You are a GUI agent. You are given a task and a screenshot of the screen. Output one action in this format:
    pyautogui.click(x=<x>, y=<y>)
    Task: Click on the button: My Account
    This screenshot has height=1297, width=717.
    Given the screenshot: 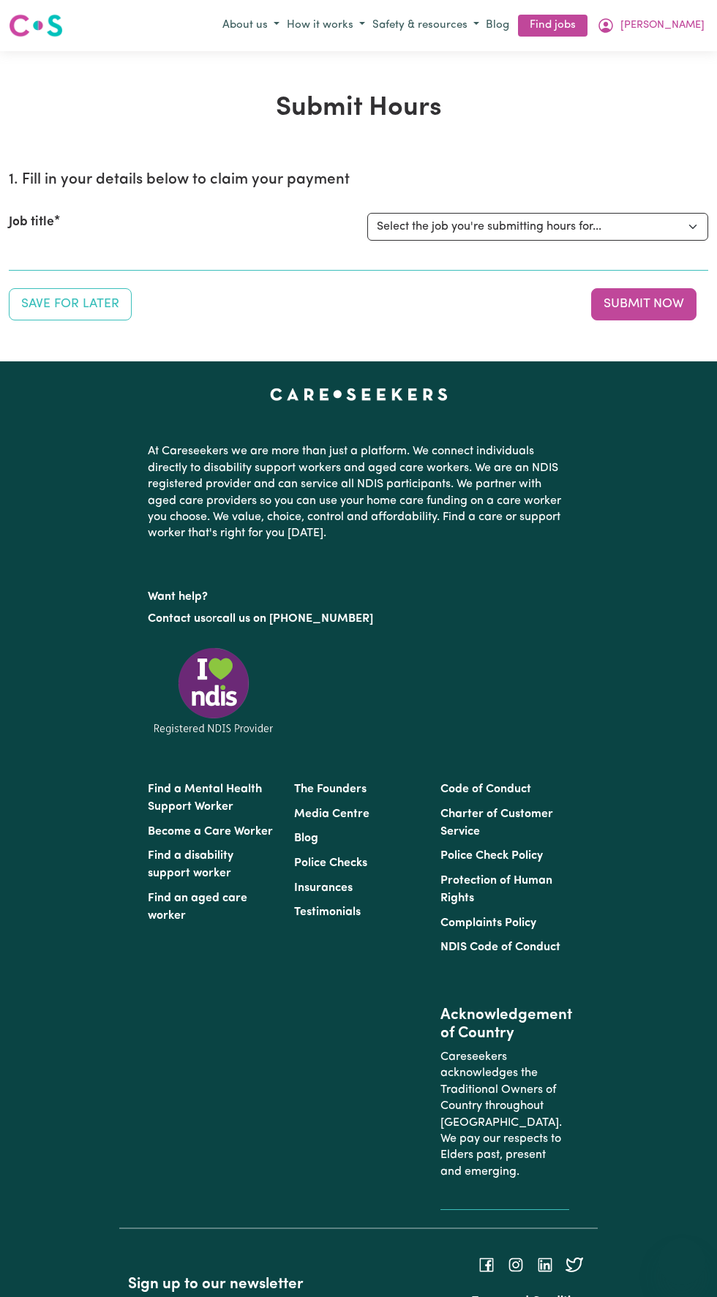 What is the action you would take?
    pyautogui.click(x=651, y=26)
    